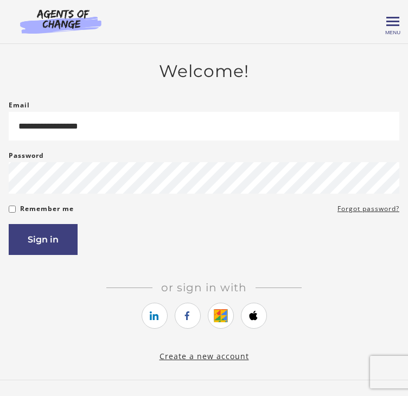 The height and width of the screenshot is (396, 408). I want to click on span: Toggle menu, so click(393, 21).